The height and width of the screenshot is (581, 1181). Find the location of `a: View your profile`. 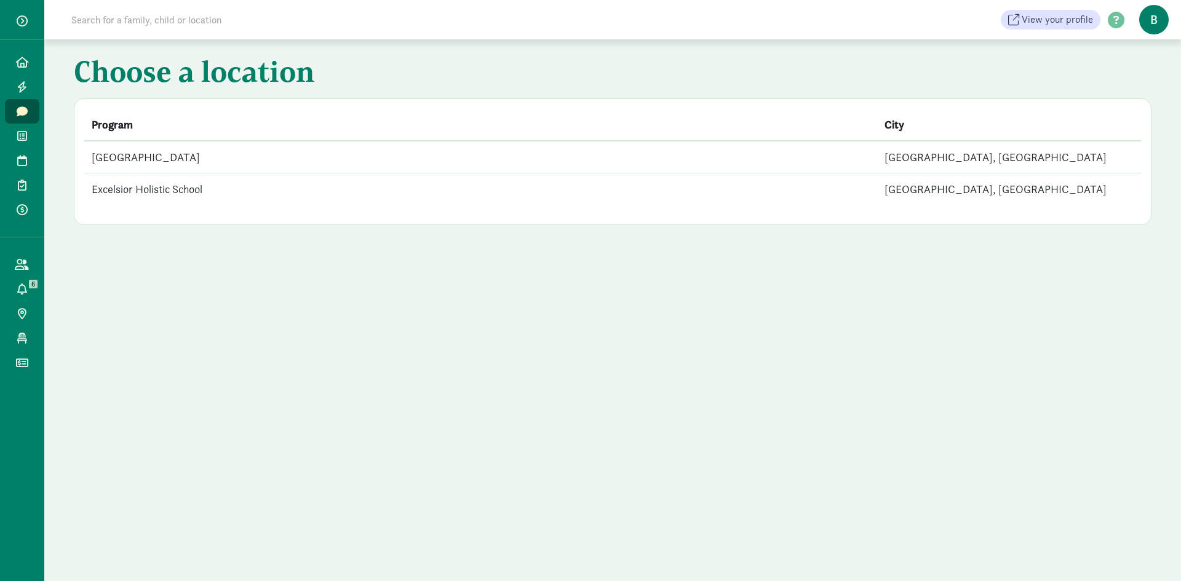

a: View your profile is located at coordinates (1051, 20).